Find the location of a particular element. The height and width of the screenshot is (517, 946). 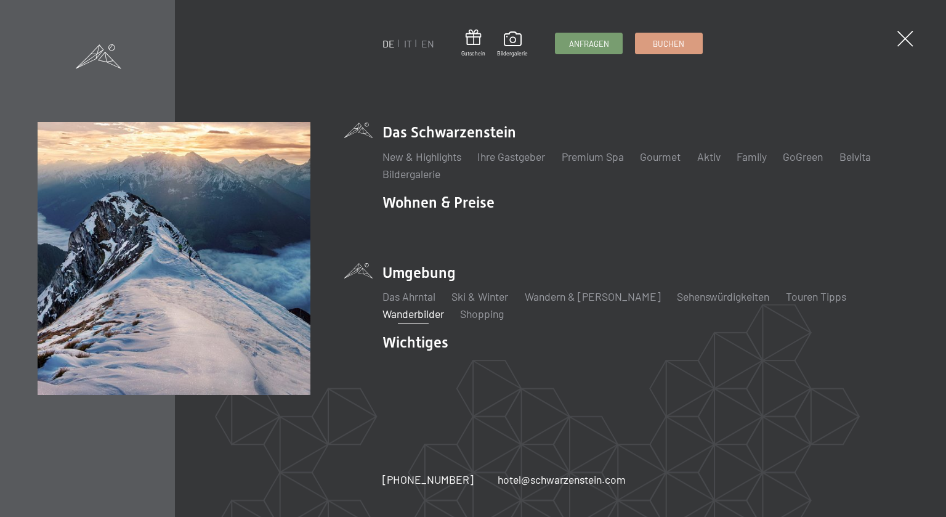

a: Ski & Winter is located at coordinates (480, 296).